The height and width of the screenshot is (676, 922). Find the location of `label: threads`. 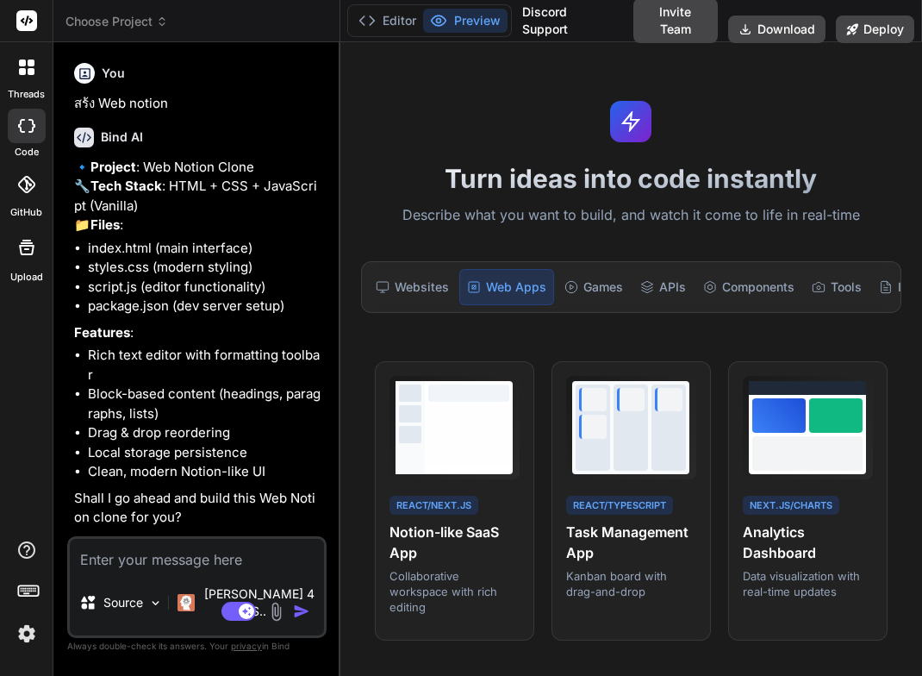

label: threads is located at coordinates (26, 94).